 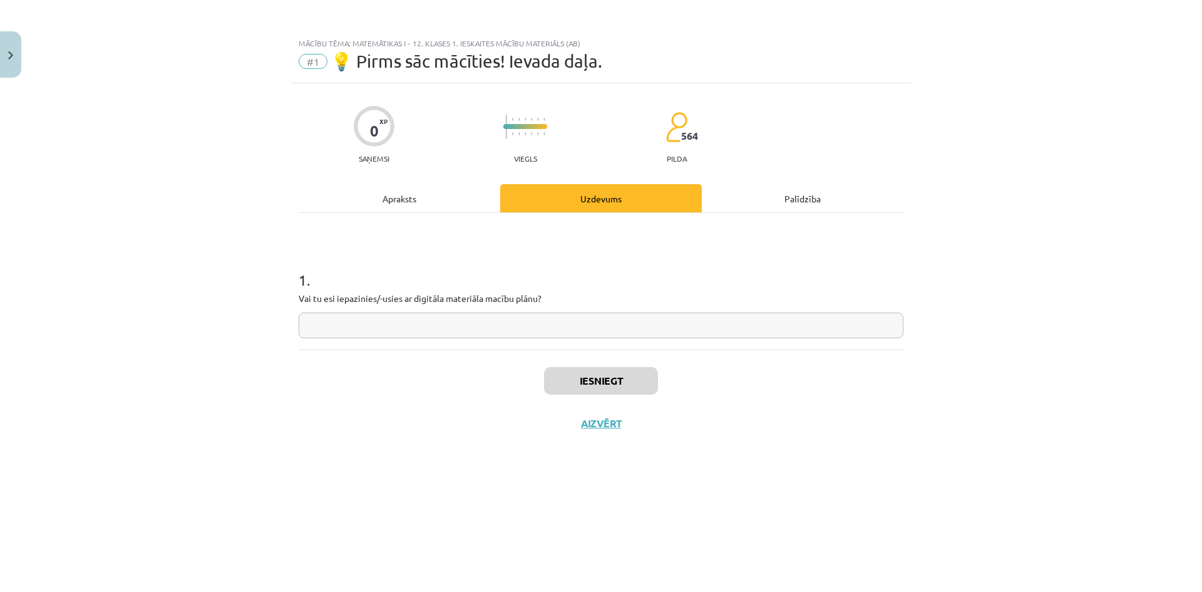 What do you see at coordinates (467, 61) in the screenshot?
I see `span: 💡 Pirms sāc mācīties! Ievada daļa.` at bounding box center [467, 61].